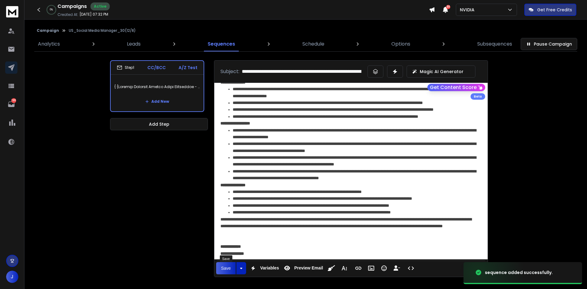 Image resolution: width=587 pixels, height=289 pixels. Describe the element at coordinates (100, 6) in the screenshot. I see `div: Active` at that location.